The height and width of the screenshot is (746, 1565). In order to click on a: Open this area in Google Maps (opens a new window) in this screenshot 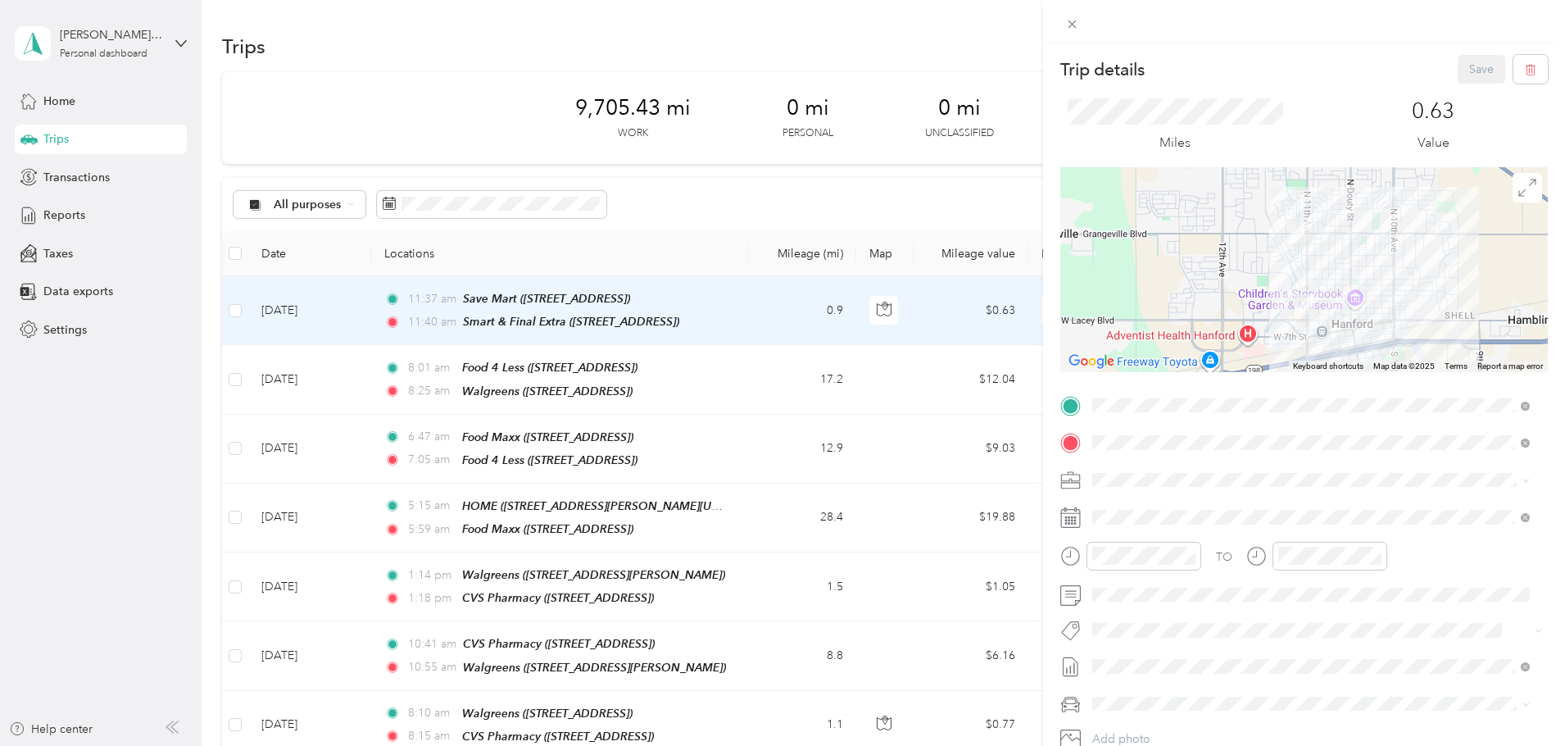, I will do `click(1091, 361)`.